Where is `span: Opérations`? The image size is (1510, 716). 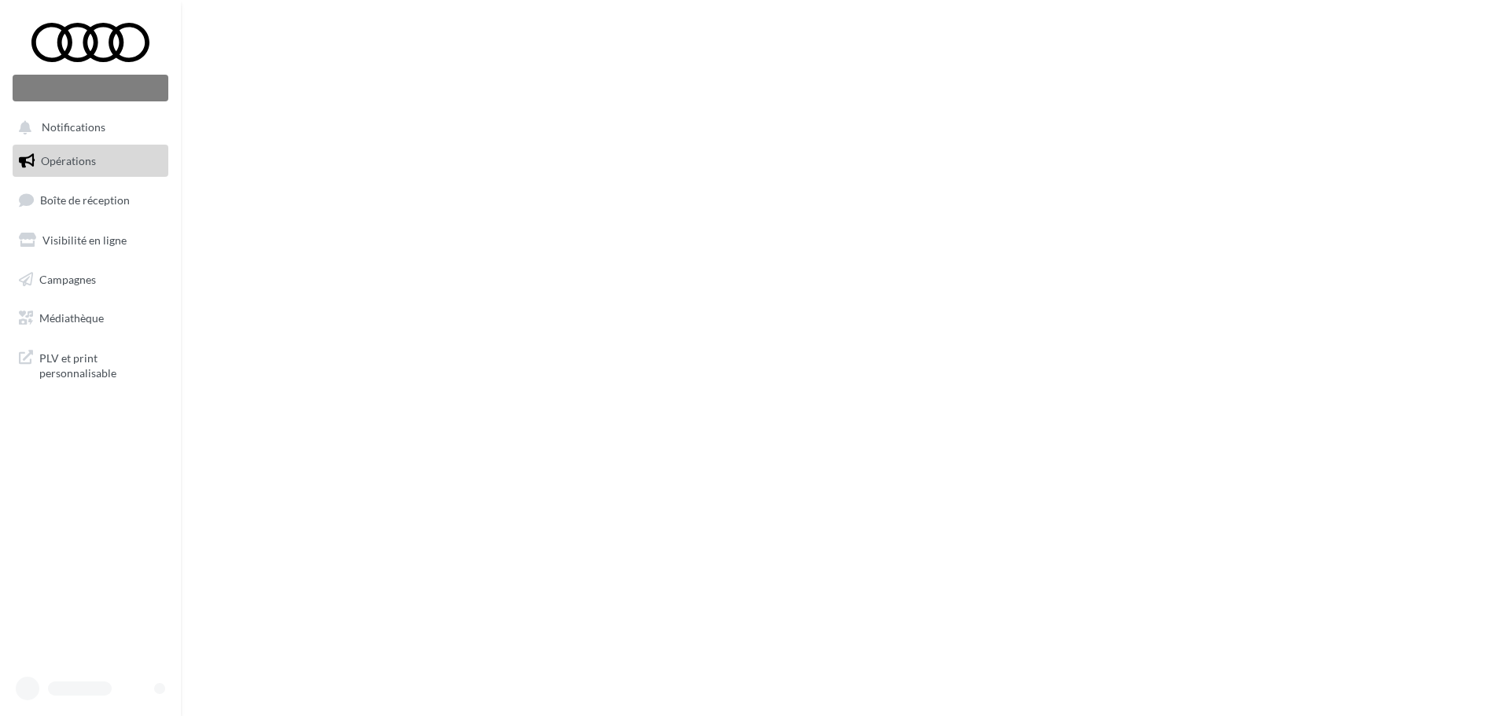
span: Opérations is located at coordinates (68, 160).